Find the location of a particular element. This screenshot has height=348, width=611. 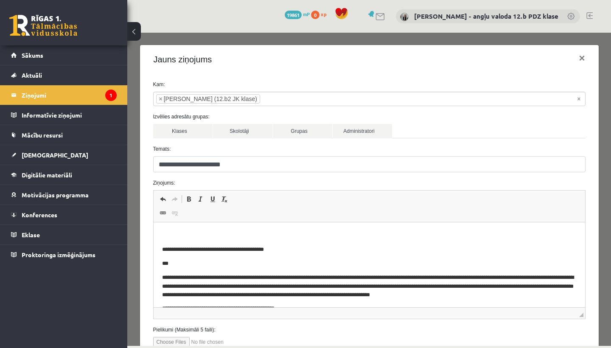

label: Izvēlies adresātu grupas: is located at coordinates (242, 84).